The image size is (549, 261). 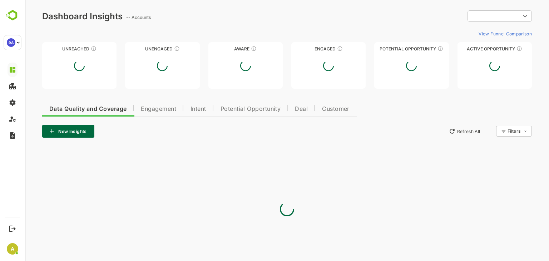 I want to click on span: Potential Opportunity, so click(x=226, y=109).